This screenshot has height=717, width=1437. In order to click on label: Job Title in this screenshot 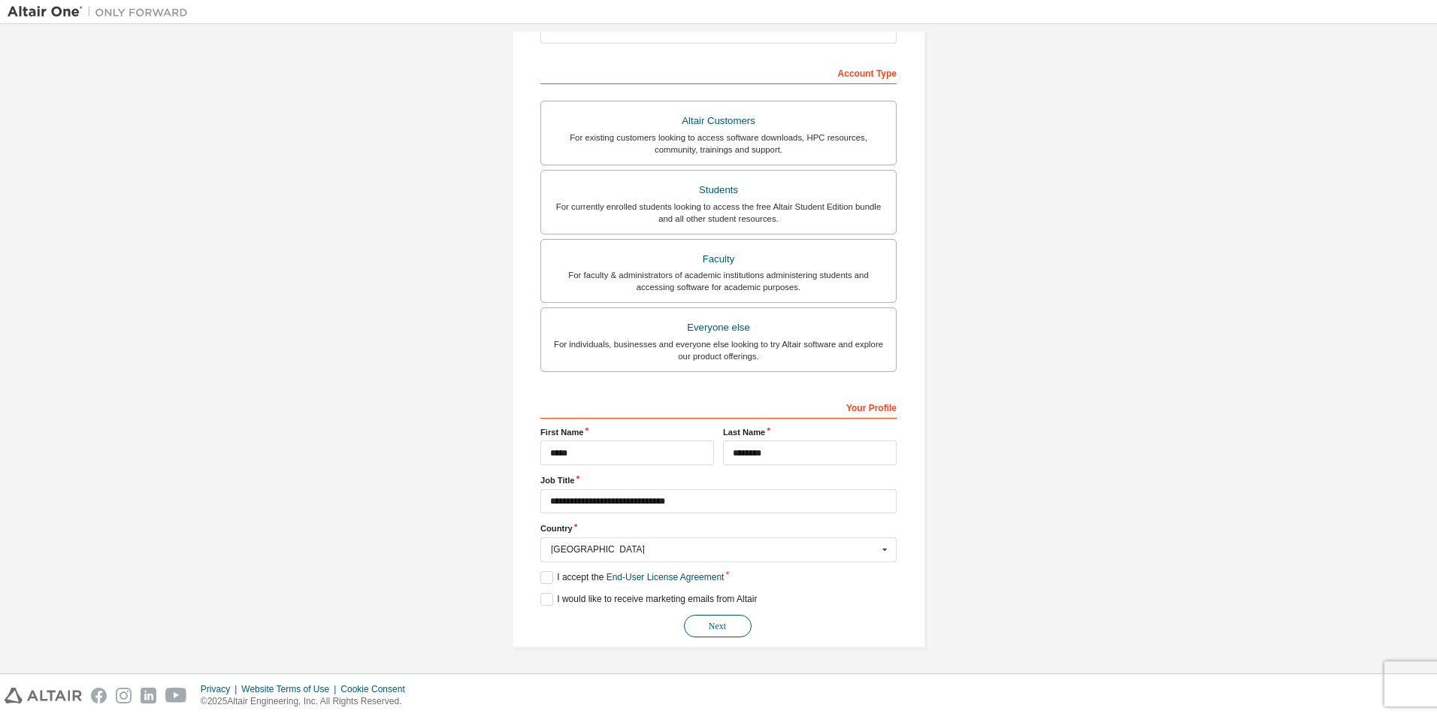, I will do `click(719, 480)`.